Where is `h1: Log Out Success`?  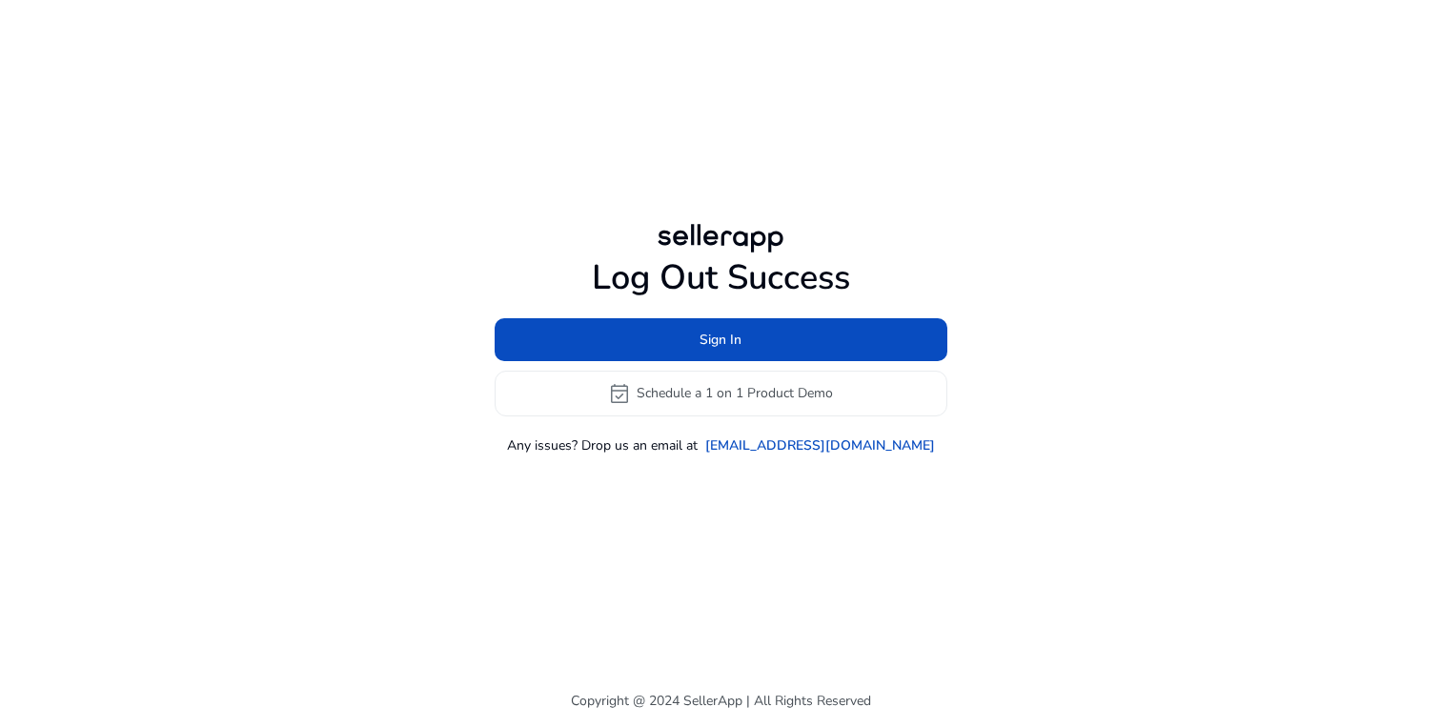
h1: Log Out Success is located at coordinates (721, 277).